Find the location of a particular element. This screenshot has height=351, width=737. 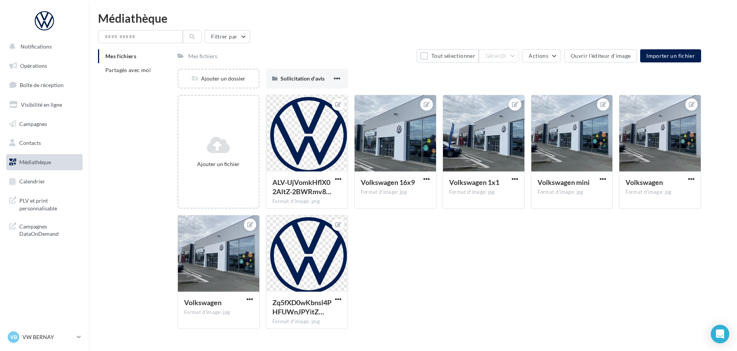

button: Filtrer par is located at coordinates (227, 37).